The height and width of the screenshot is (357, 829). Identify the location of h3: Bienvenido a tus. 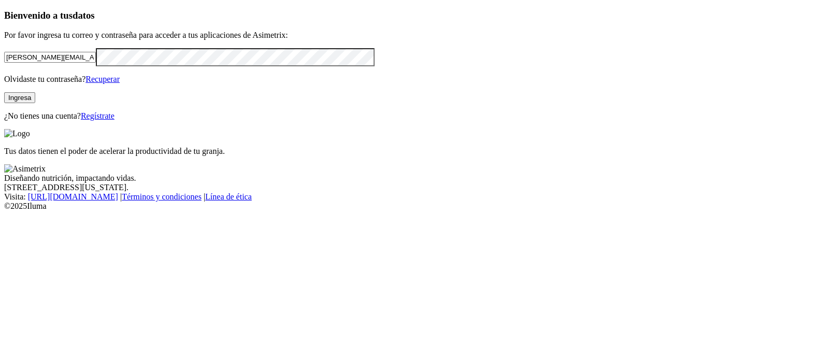
(415, 16).